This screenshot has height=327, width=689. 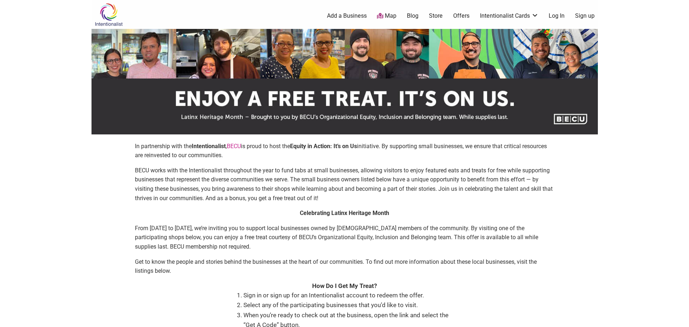 I want to click on p: In partnership with the , is proud to host the initiative. By supporting small businesses, we ens..., so click(x=345, y=151).